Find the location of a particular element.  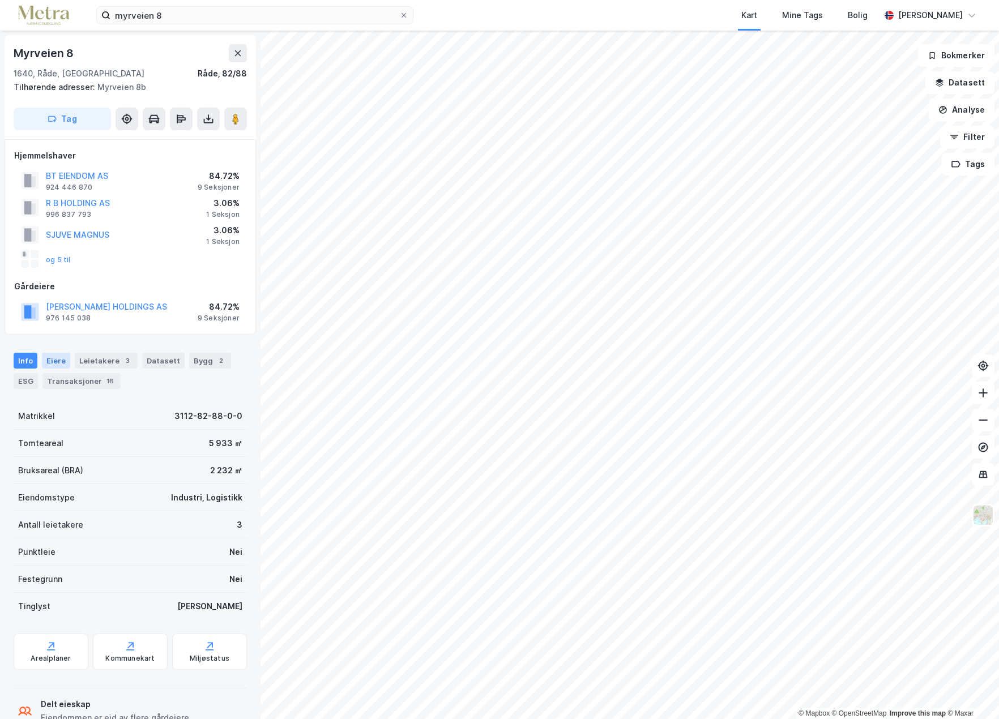

div: Myrveien 8 is located at coordinates (45, 53).